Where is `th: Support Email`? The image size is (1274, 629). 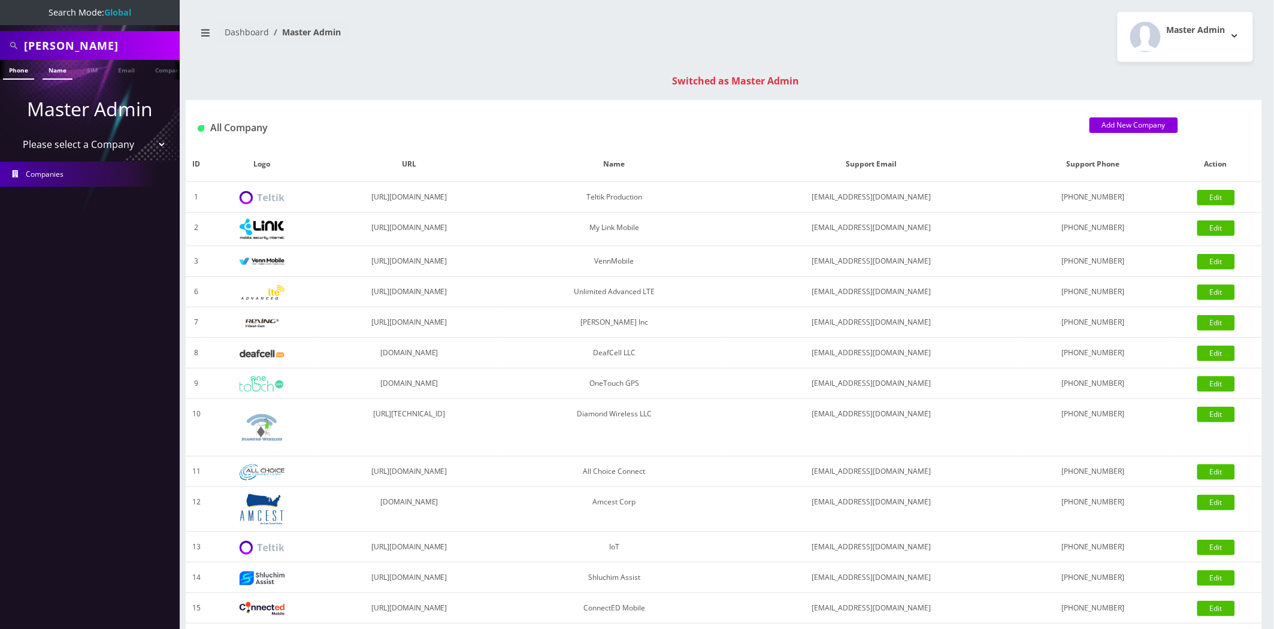 th: Support Email is located at coordinates (871, 164).